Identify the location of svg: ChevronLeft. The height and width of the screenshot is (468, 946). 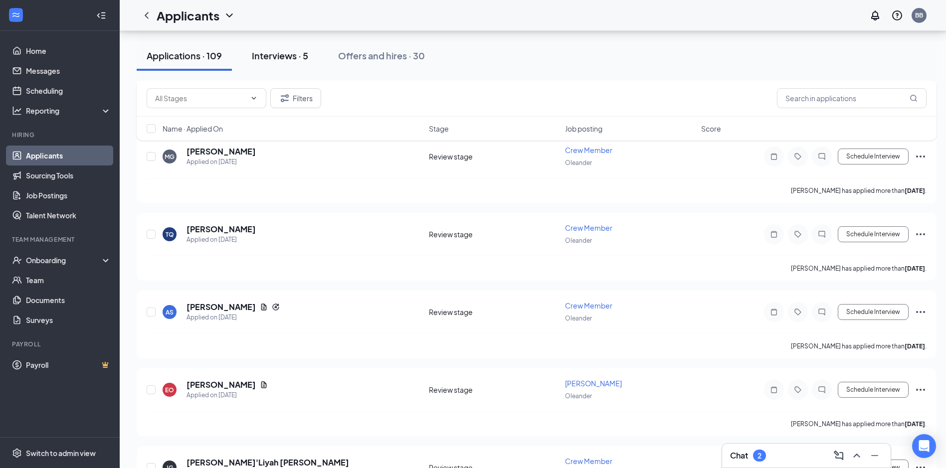
(147, 15).